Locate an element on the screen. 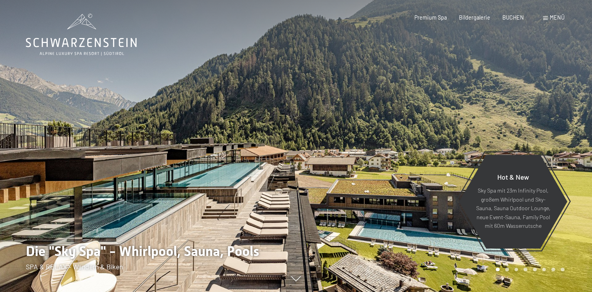 Image resolution: width=592 pixels, height=292 pixels. a: Hot & New Sky Spa mit 23m Infinity Pool, großem Whirlpool und Sky-Sauna, Sauna Outdoor Lounge, ne... is located at coordinates (513, 202).